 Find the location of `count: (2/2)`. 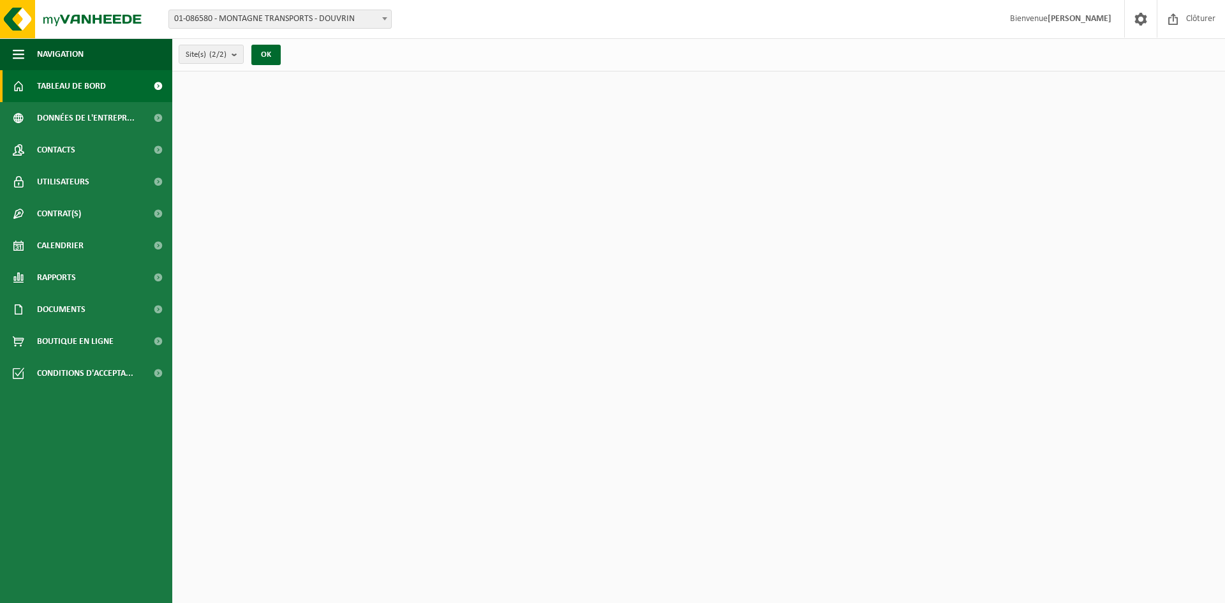

count: (2/2) is located at coordinates (218, 54).